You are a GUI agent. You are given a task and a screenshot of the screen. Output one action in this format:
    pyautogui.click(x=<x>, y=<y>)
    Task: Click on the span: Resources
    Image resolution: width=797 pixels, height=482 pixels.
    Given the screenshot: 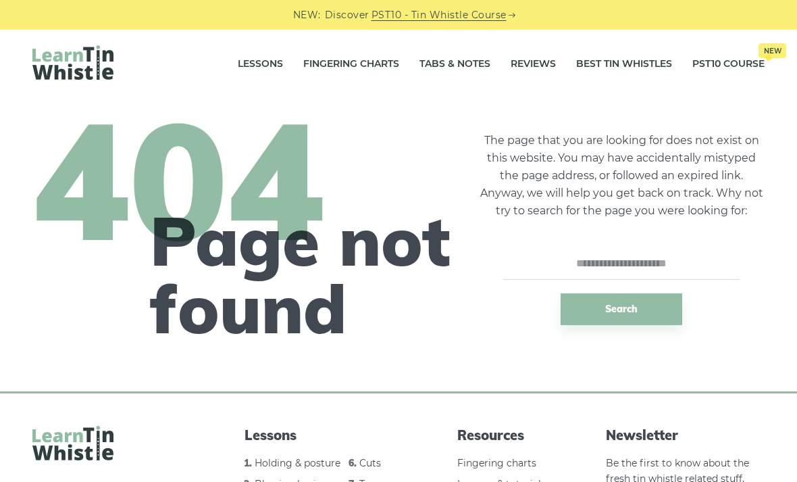 What is the action you would take?
    pyautogui.click(x=505, y=435)
    